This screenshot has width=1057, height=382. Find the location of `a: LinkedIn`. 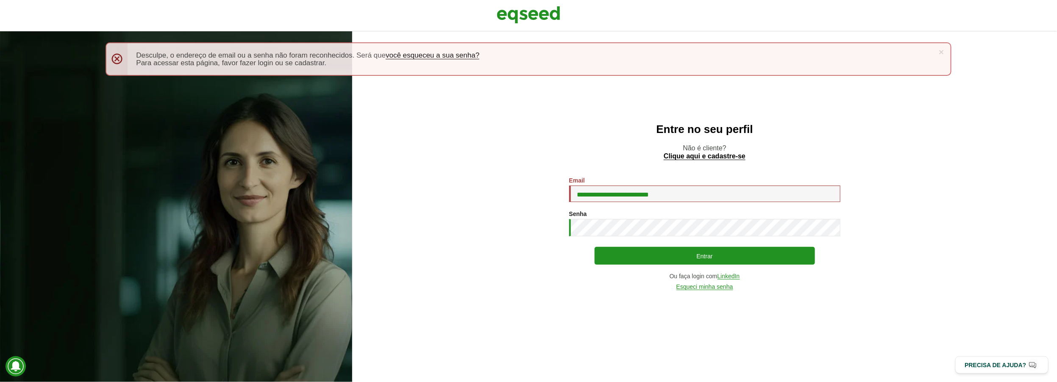

a: LinkedIn is located at coordinates (729, 276).